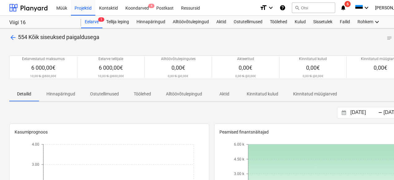 The image size is (394, 180). Describe the element at coordinates (184, 94) in the screenshot. I see `p: Alltöövõtulepingud` at that location.